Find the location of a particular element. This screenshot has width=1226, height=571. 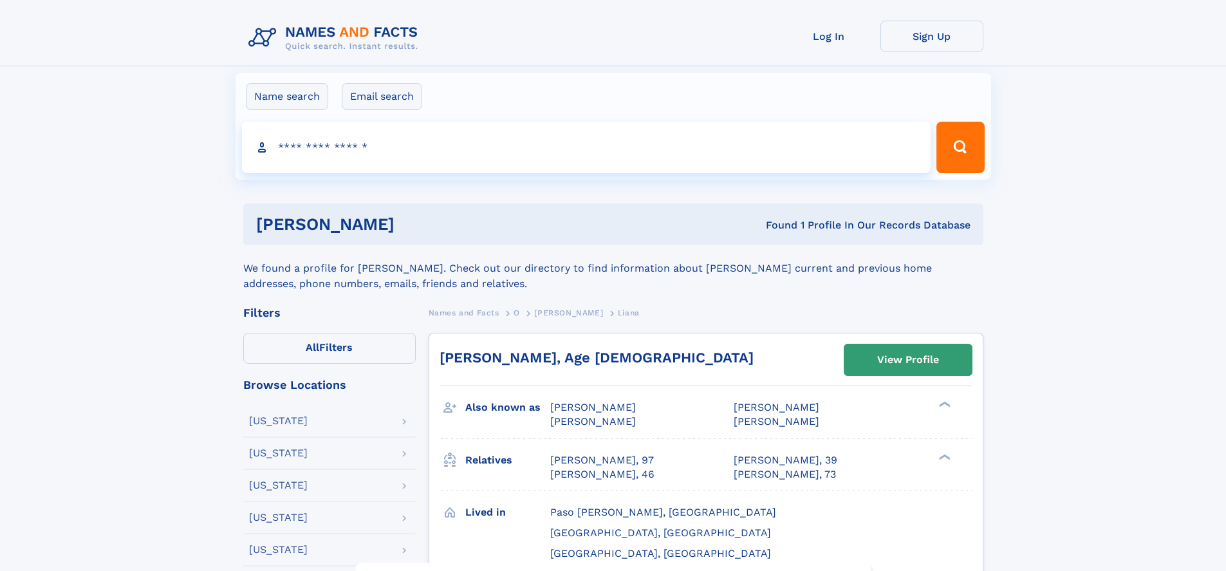

div: View Profile is located at coordinates (908, 360).